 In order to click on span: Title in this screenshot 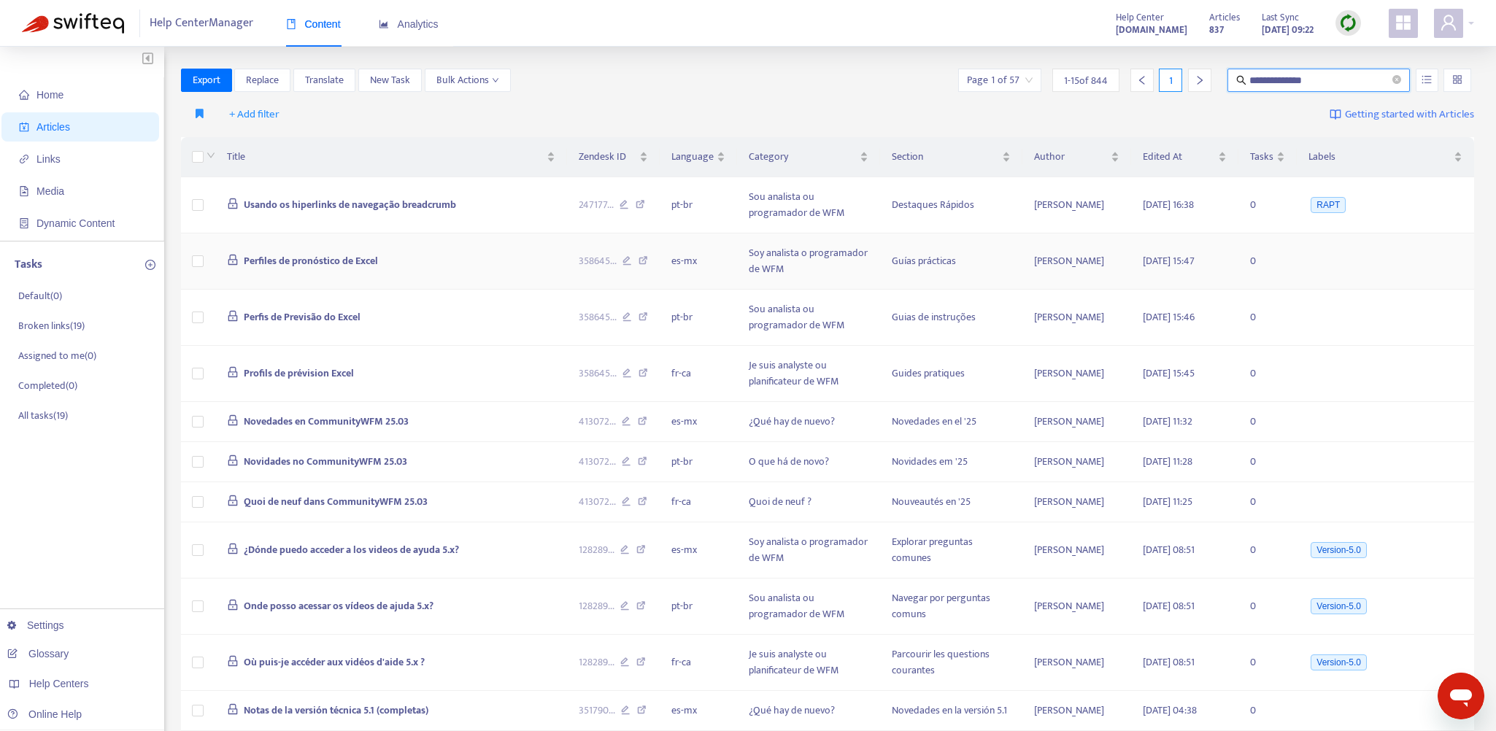, I will do `click(385, 157)`.